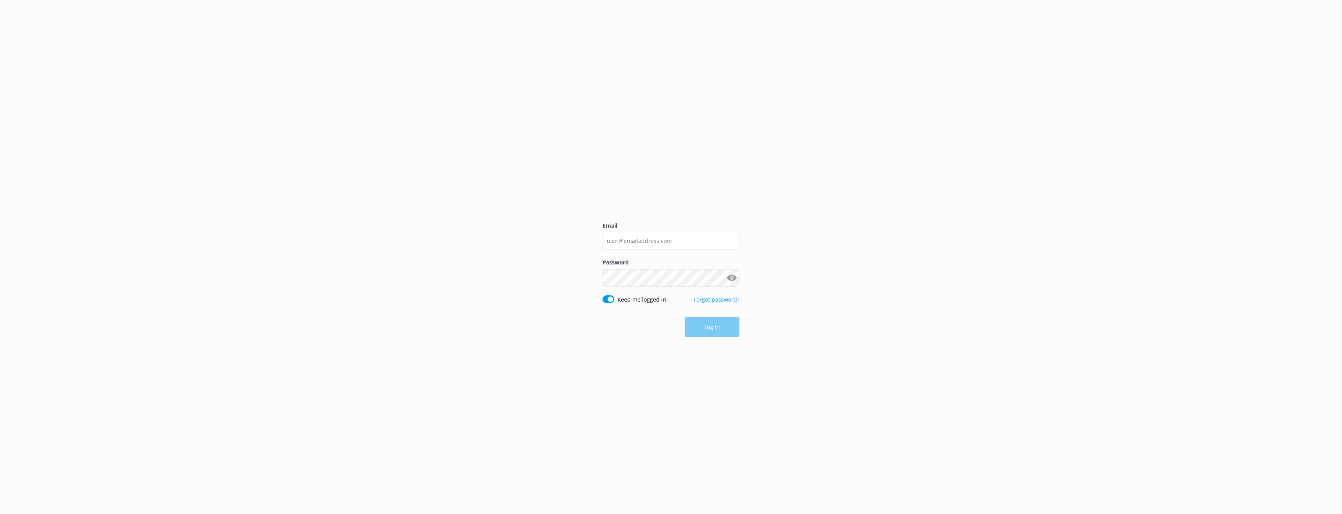 The width and height of the screenshot is (1342, 514). I want to click on label: Keep me logged in, so click(641, 299).